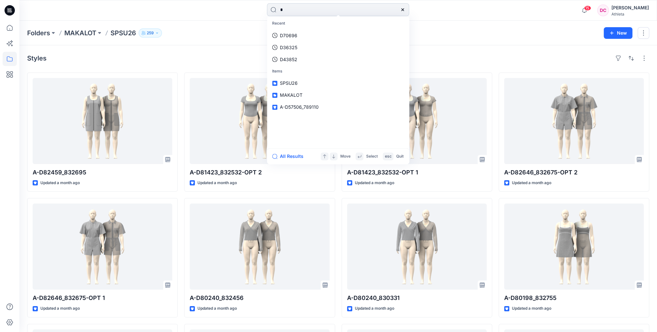 This screenshot has height=332, width=657. I want to click on p: Select, so click(372, 156).